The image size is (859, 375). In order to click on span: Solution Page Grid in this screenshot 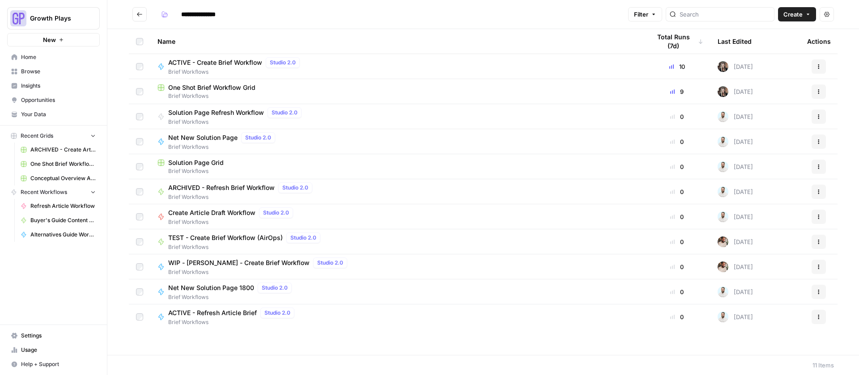, I will do `click(196, 163)`.